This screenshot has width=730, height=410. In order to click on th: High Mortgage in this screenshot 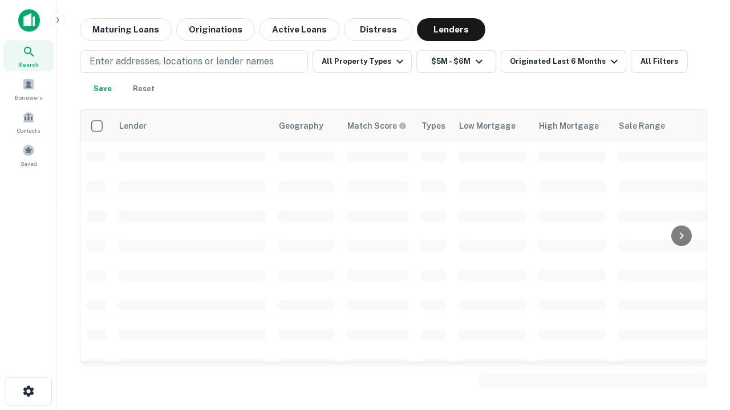, I will do `click(572, 126)`.